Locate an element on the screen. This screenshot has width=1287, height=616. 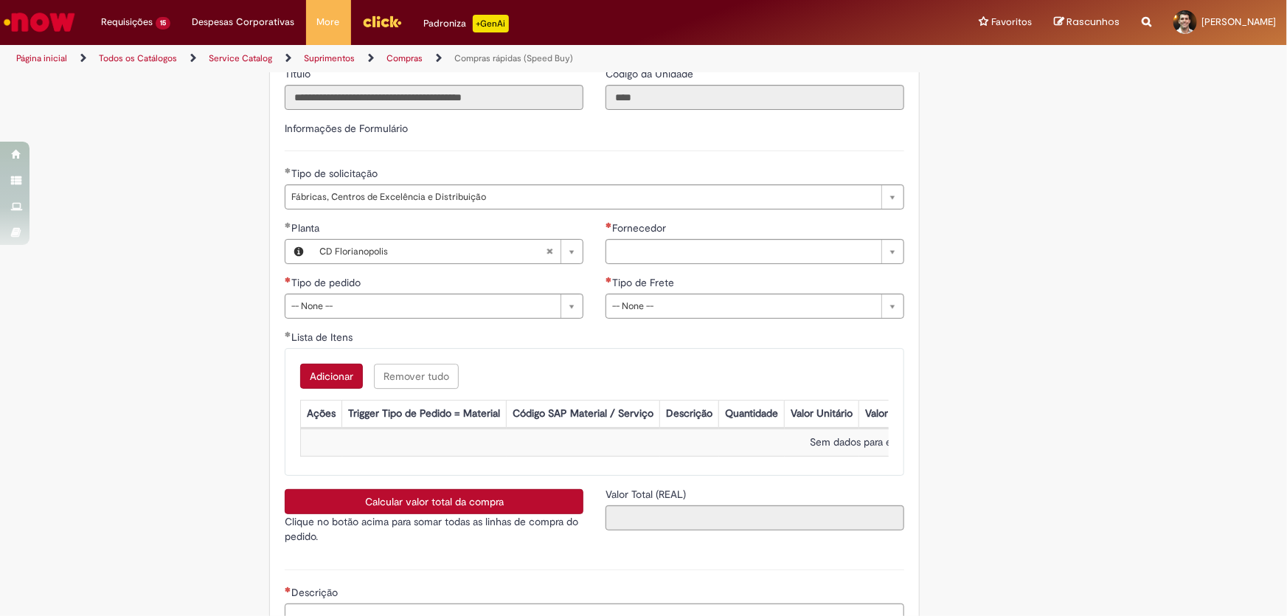
p: Clique no botão acima para somar todas as linhas de compra do pedido. is located at coordinates (434, 529).